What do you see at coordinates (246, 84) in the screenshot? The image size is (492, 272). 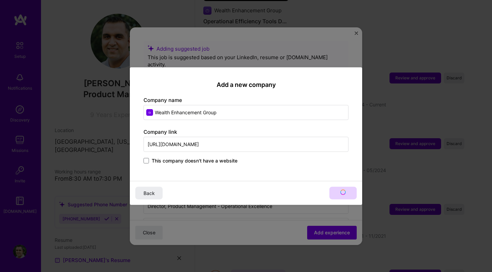 I see `h2: Add a new company` at bounding box center [246, 84].